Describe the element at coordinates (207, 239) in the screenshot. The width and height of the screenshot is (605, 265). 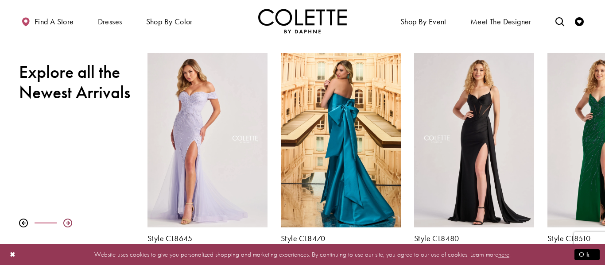
I see `h5: Style CL8645` at that location.